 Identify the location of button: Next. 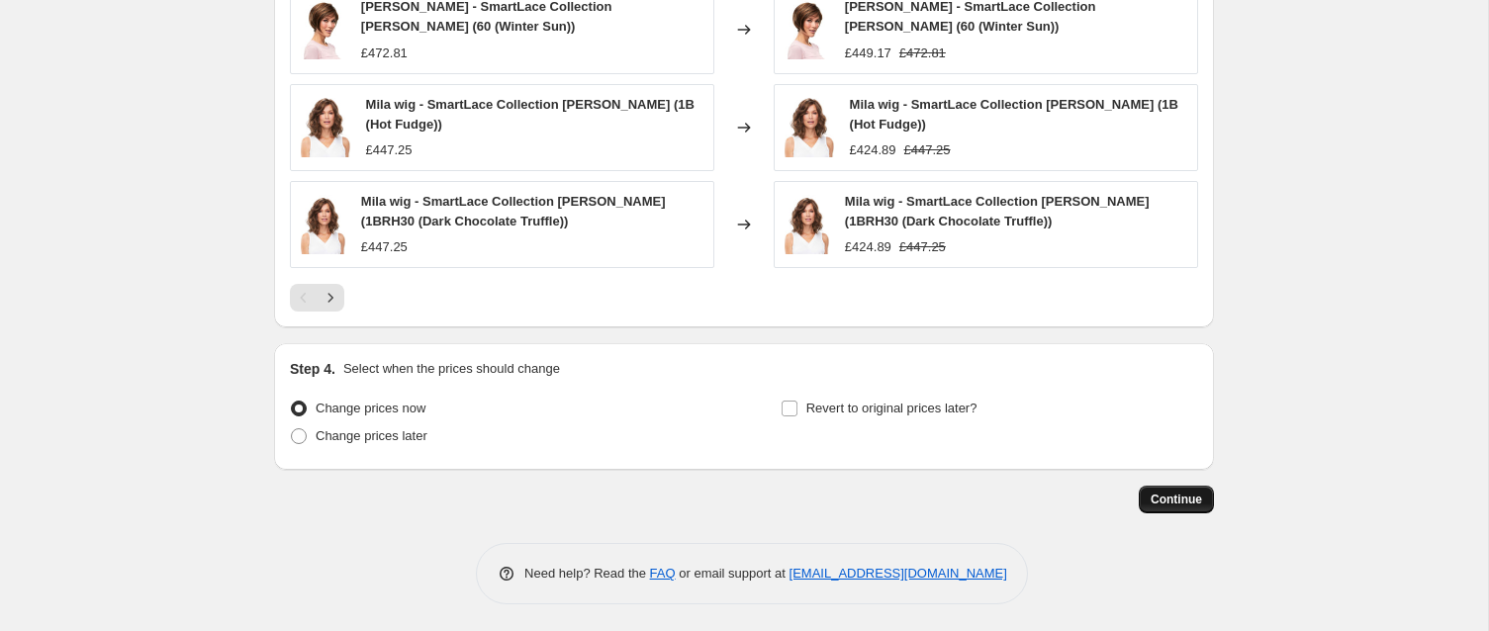
(330, 298).